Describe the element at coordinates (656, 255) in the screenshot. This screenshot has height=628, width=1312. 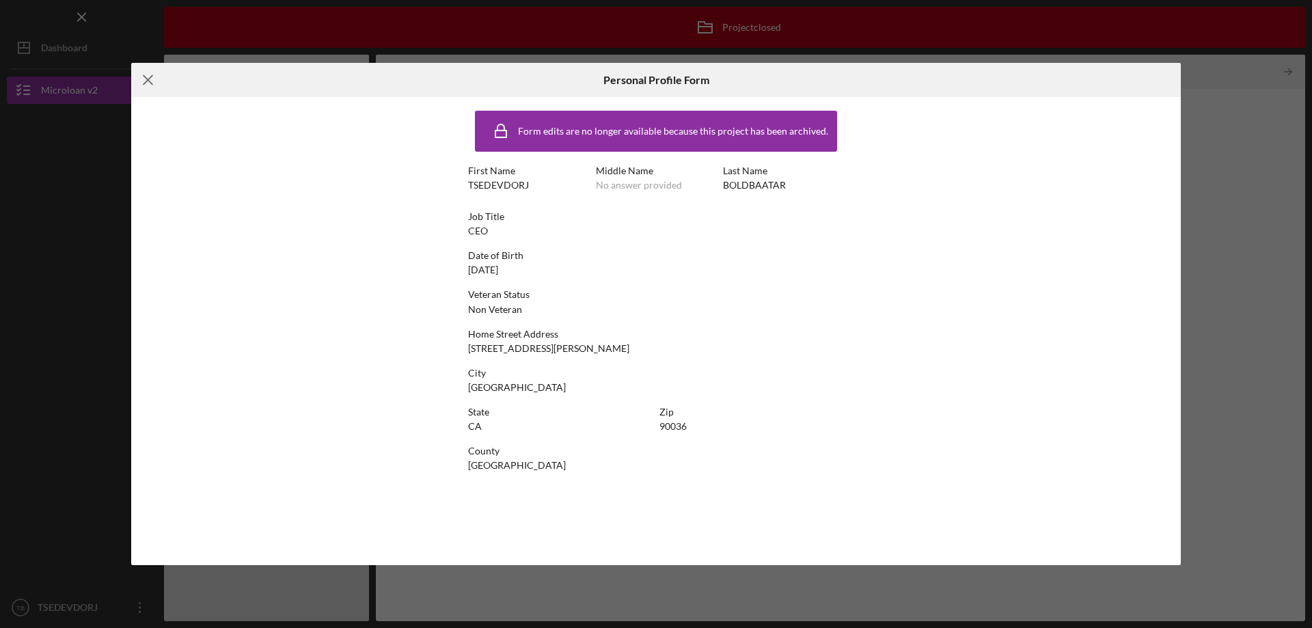
I see `div: Date of Birth` at that location.